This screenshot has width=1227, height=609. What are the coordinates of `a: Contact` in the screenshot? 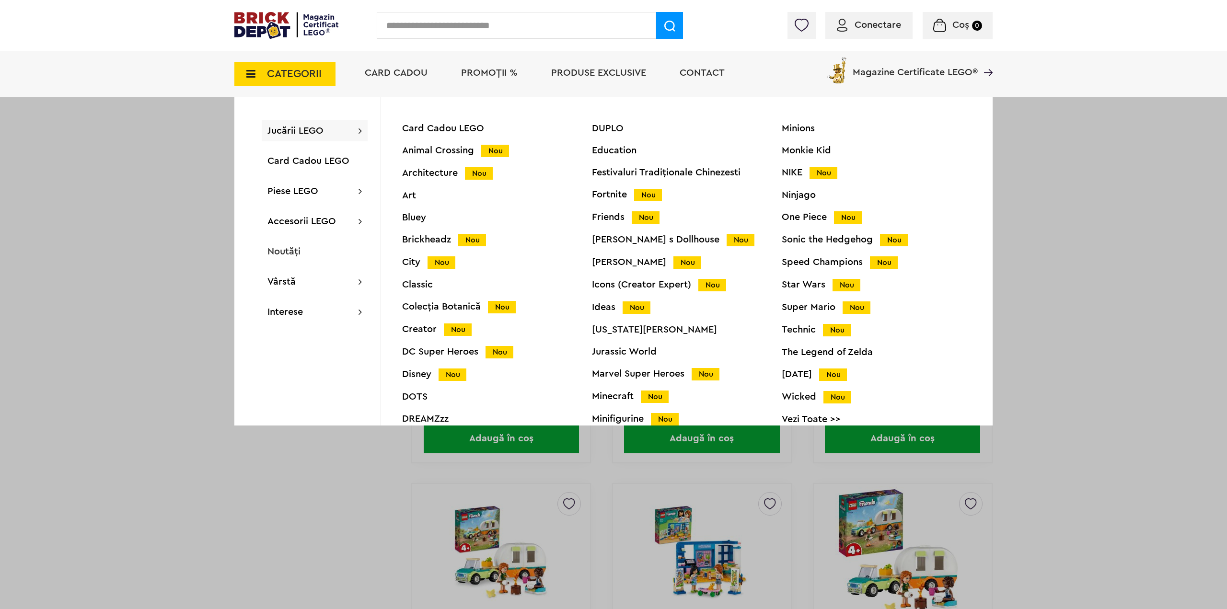 It's located at (702, 73).